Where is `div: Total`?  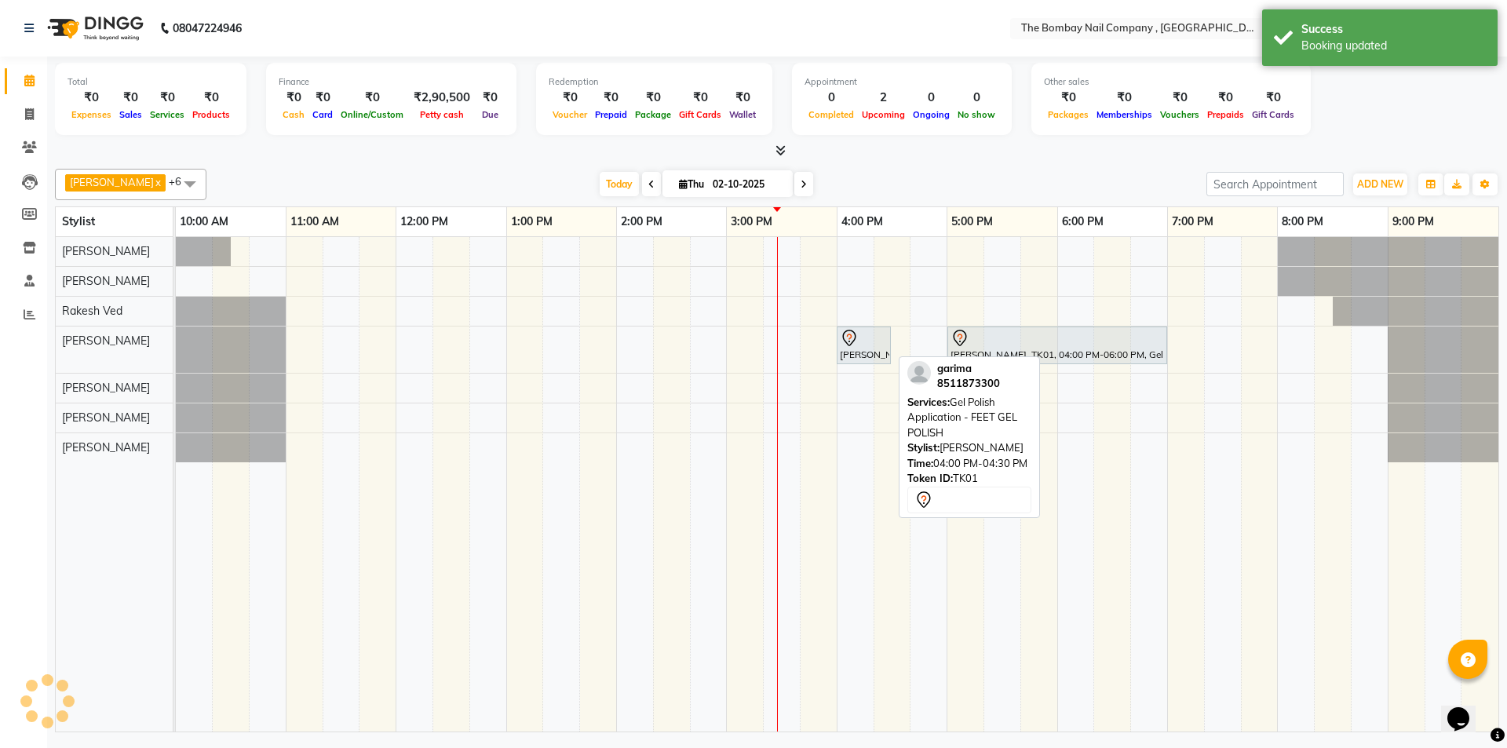
div: Total is located at coordinates (151, 82).